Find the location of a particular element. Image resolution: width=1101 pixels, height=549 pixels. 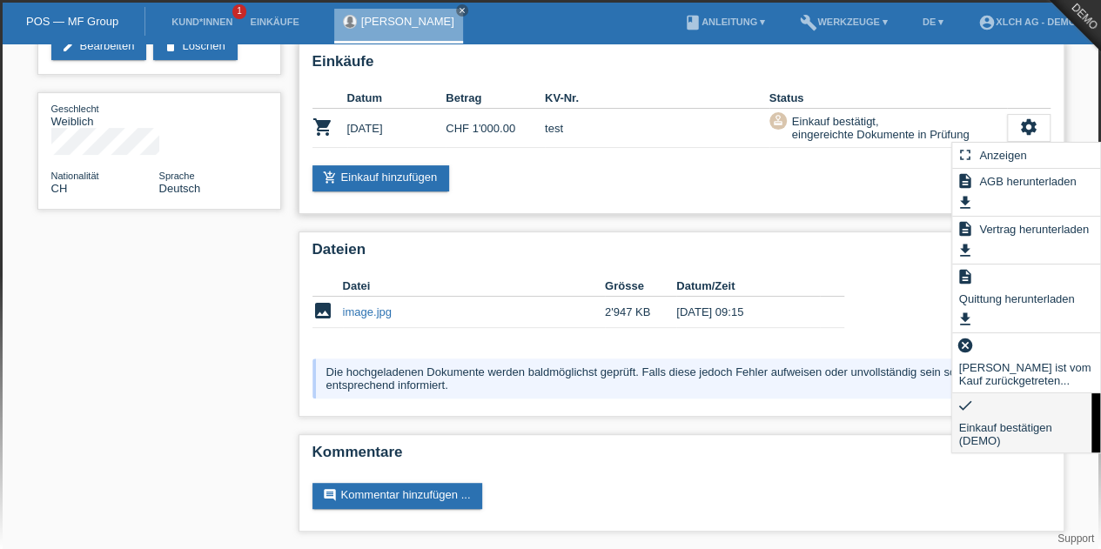

a: Kund*innen is located at coordinates (202, 22).